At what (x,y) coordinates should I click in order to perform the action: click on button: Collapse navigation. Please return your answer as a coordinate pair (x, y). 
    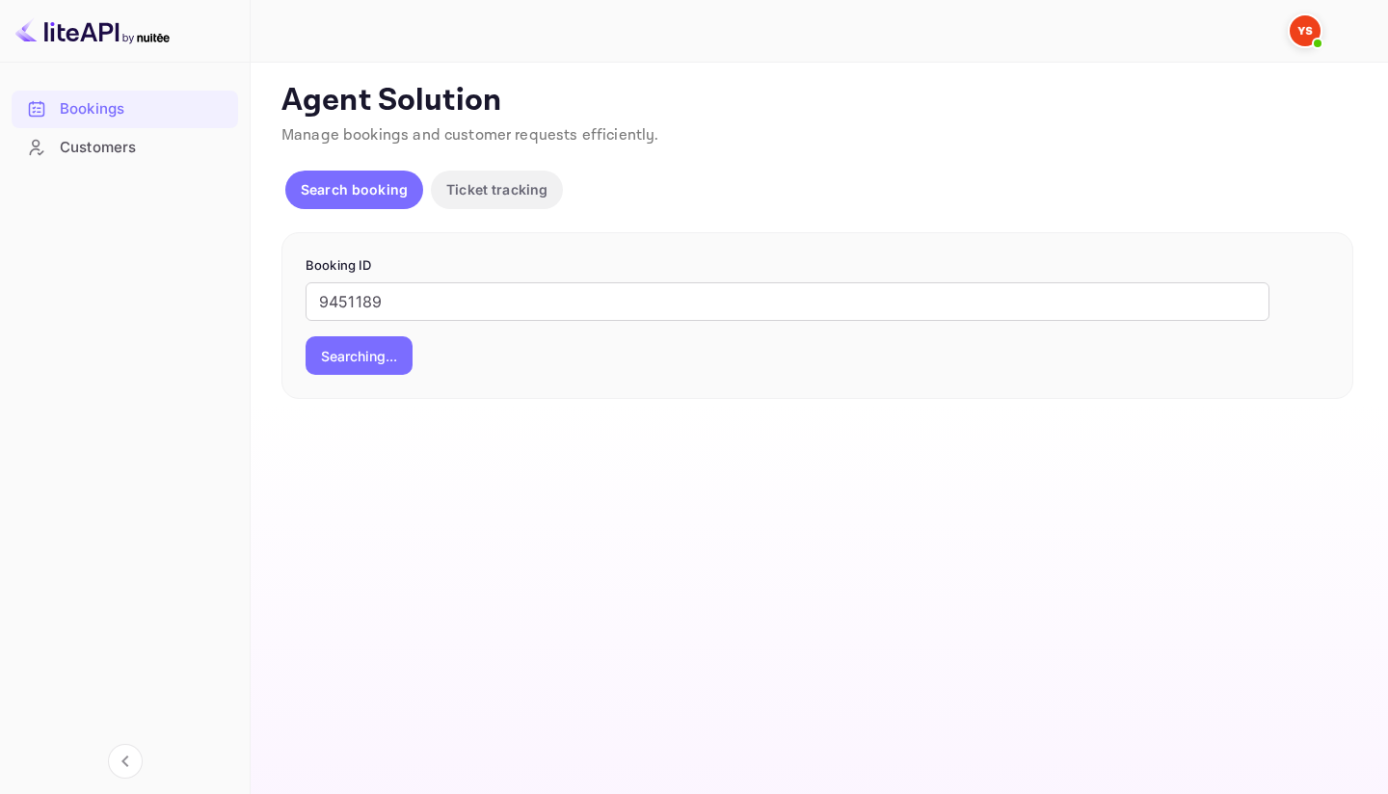
    Looking at the image, I should click on (125, 762).